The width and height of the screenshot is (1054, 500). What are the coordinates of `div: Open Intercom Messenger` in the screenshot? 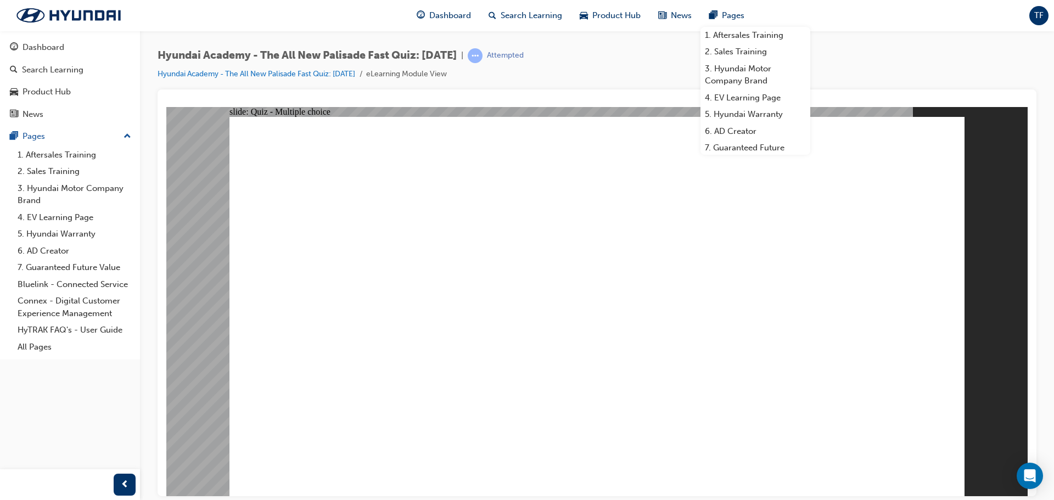 It's located at (1030, 476).